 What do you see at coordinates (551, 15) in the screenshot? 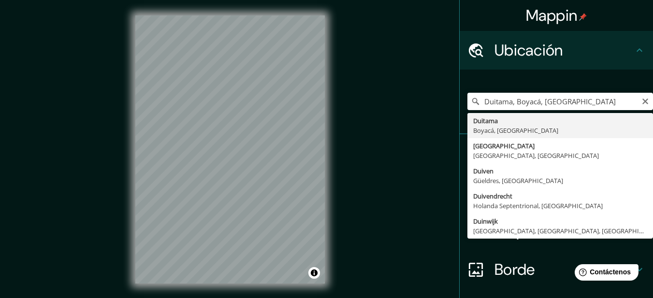
I see `font: Mappin` at bounding box center [551, 15].